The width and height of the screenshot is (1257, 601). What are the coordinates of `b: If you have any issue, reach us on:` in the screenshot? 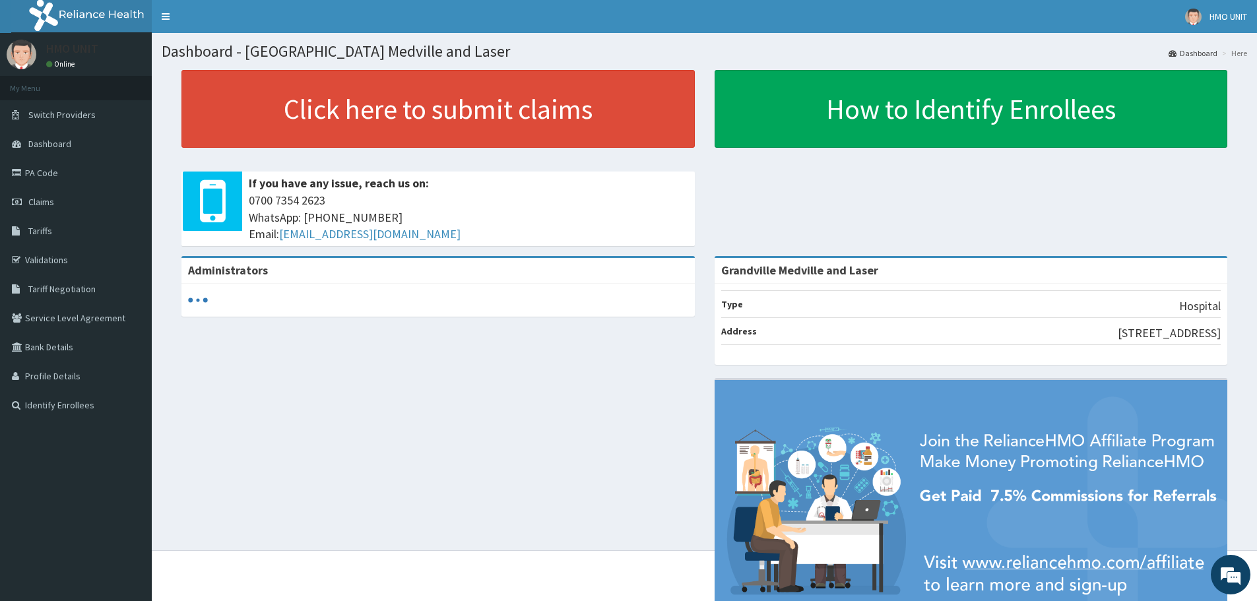 It's located at (339, 183).